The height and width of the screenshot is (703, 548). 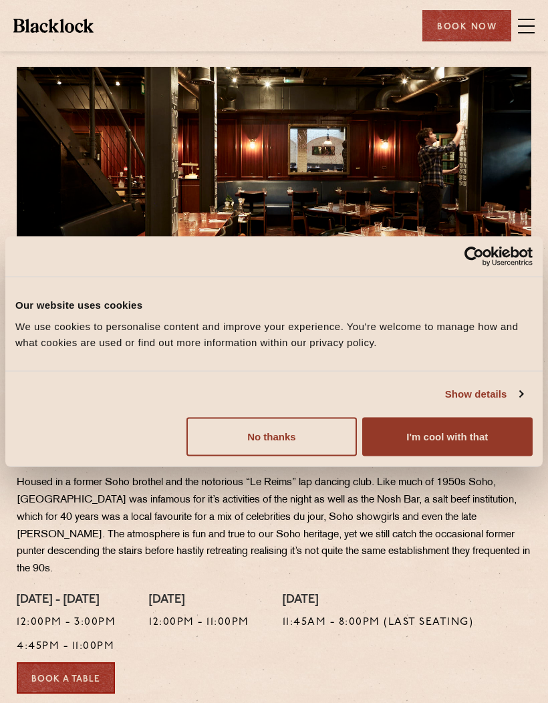 What do you see at coordinates (274, 334) in the screenshot?
I see `div: We use cookies to personalise content and improve your experience. You're welcome to manage how a...` at bounding box center [274, 334].